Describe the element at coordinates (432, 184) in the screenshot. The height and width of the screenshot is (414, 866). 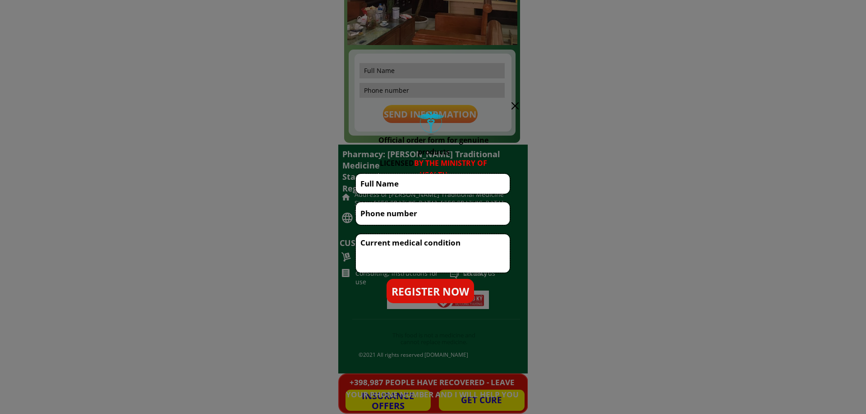
I see `input: Full Name` at that location.